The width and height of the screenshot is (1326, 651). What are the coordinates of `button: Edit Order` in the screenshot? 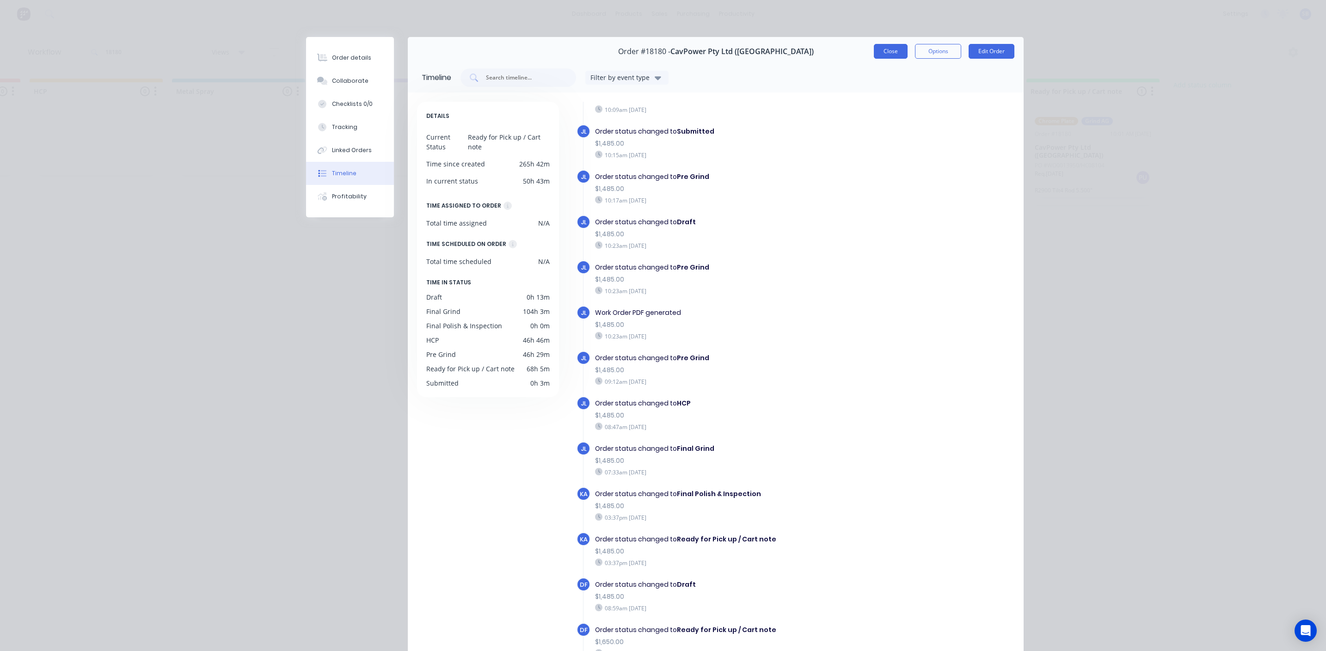 It's located at (992, 51).